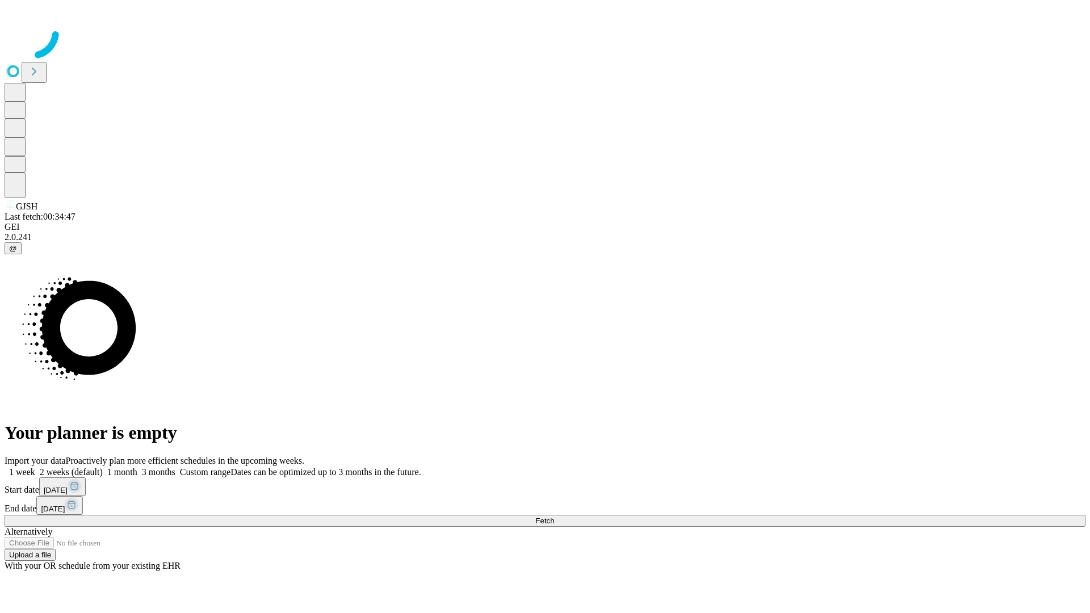 Image resolution: width=1090 pixels, height=613 pixels. Describe the element at coordinates (185, 460) in the screenshot. I see `span: Proactively plan more efficient schedules in the upcoming weeks.` at that location.